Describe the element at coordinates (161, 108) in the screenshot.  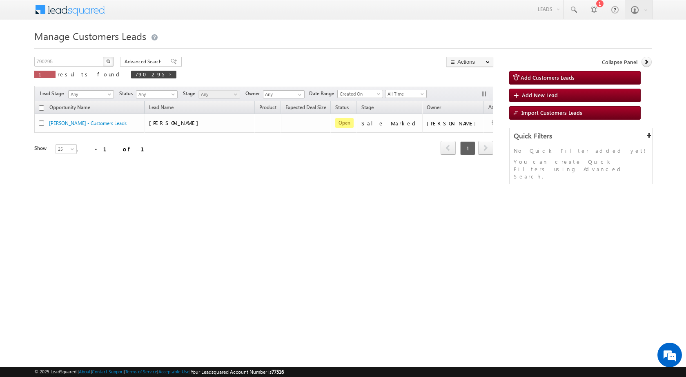
I see `span: Lead Name` at that location.